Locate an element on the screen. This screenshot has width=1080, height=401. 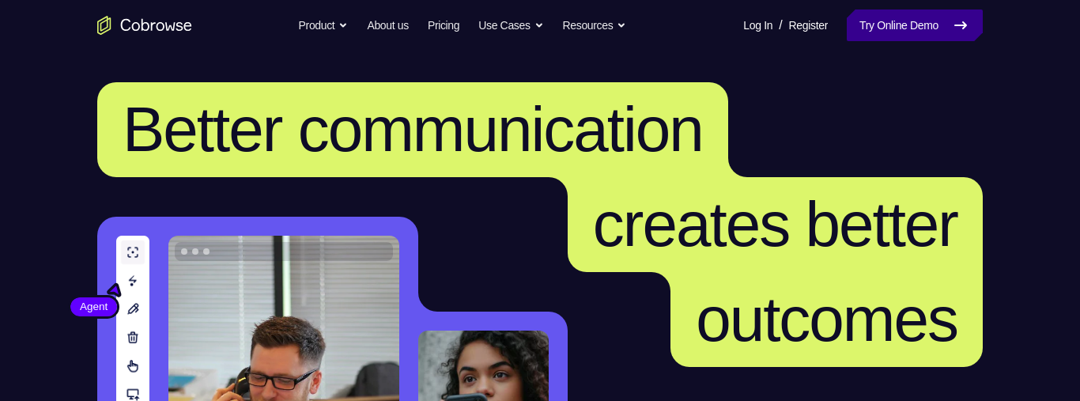
button: Use Cases is located at coordinates (511, 25).